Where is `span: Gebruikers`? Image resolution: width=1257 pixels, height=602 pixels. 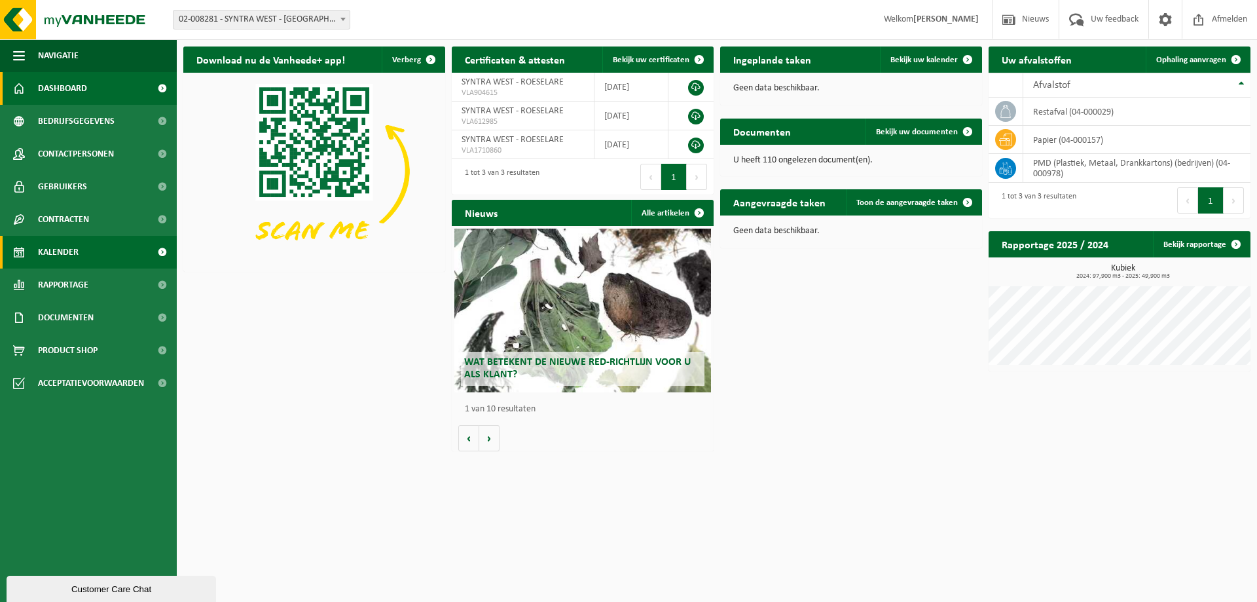
span: Gebruikers is located at coordinates (62, 187).